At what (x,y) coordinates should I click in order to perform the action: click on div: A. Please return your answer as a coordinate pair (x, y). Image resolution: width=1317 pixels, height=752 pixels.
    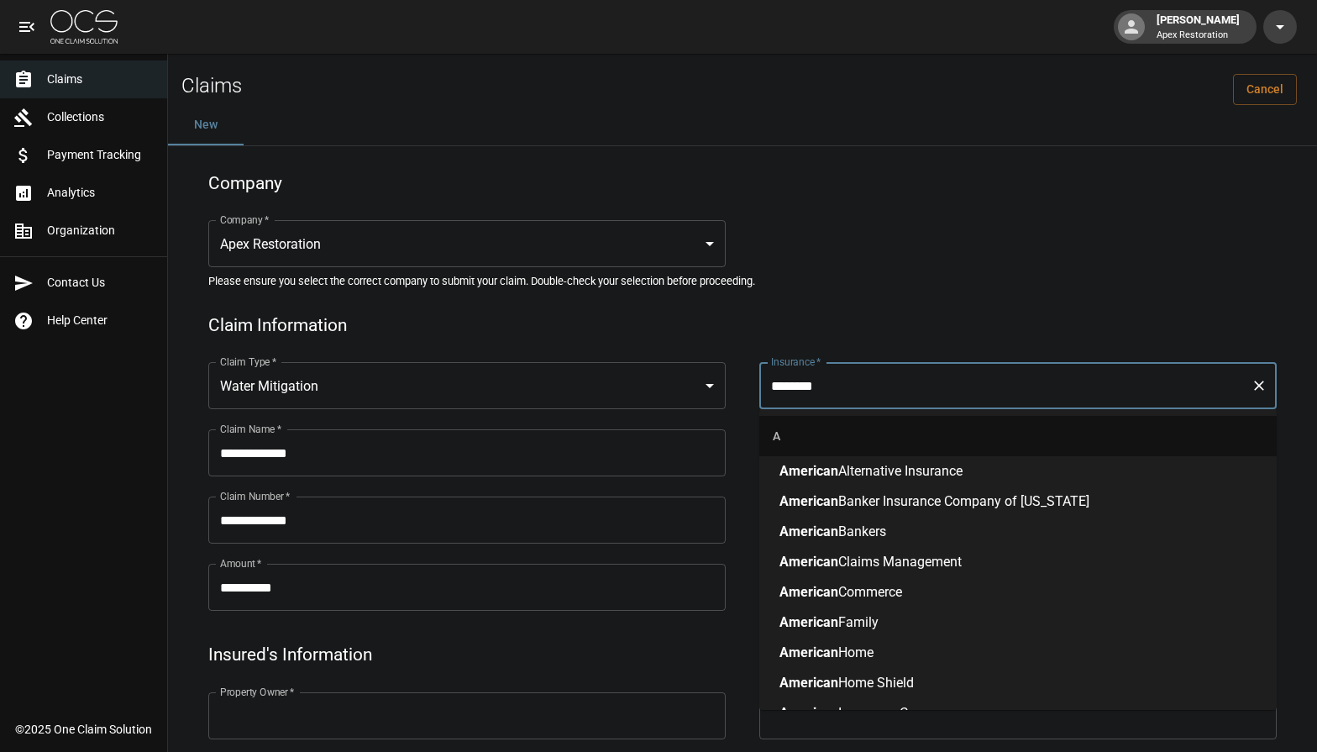
    Looking at the image, I should click on (1018, 436).